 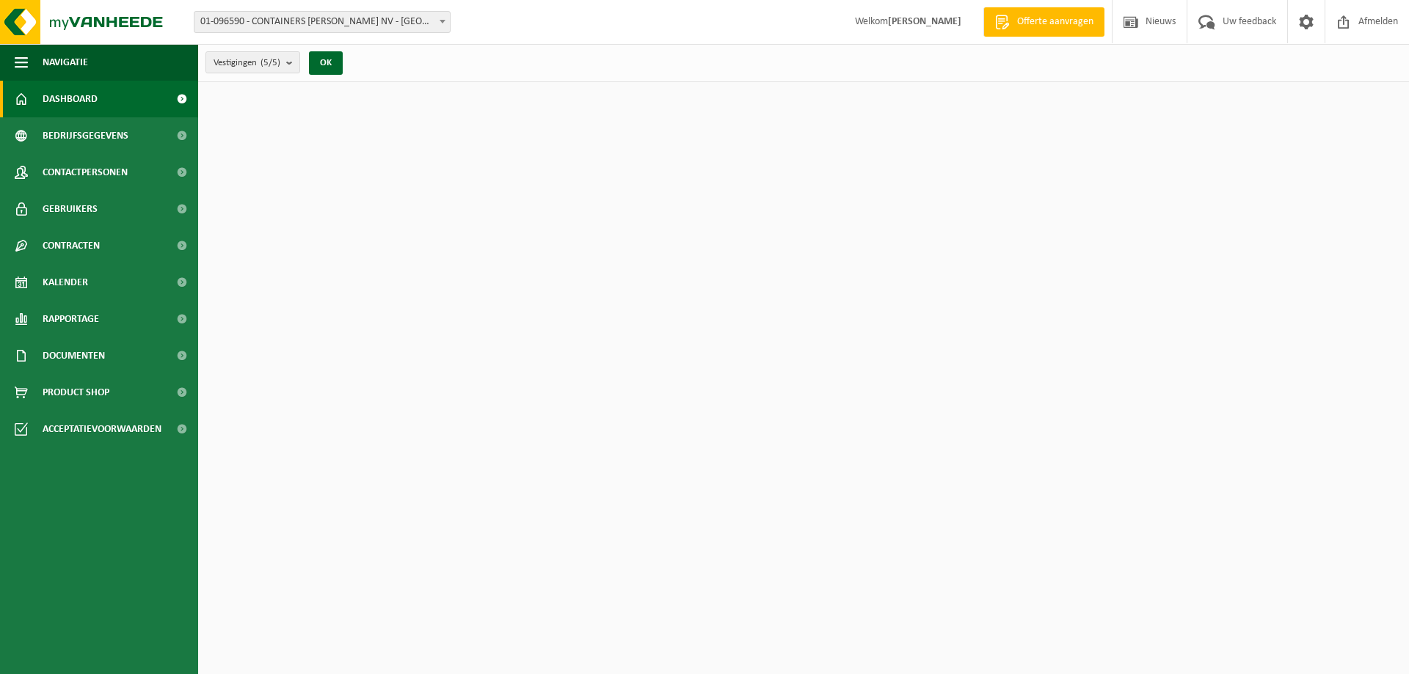 What do you see at coordinates (326, 63) in the screenshot?
I see `button: OK` at bounding box center [326, 63].